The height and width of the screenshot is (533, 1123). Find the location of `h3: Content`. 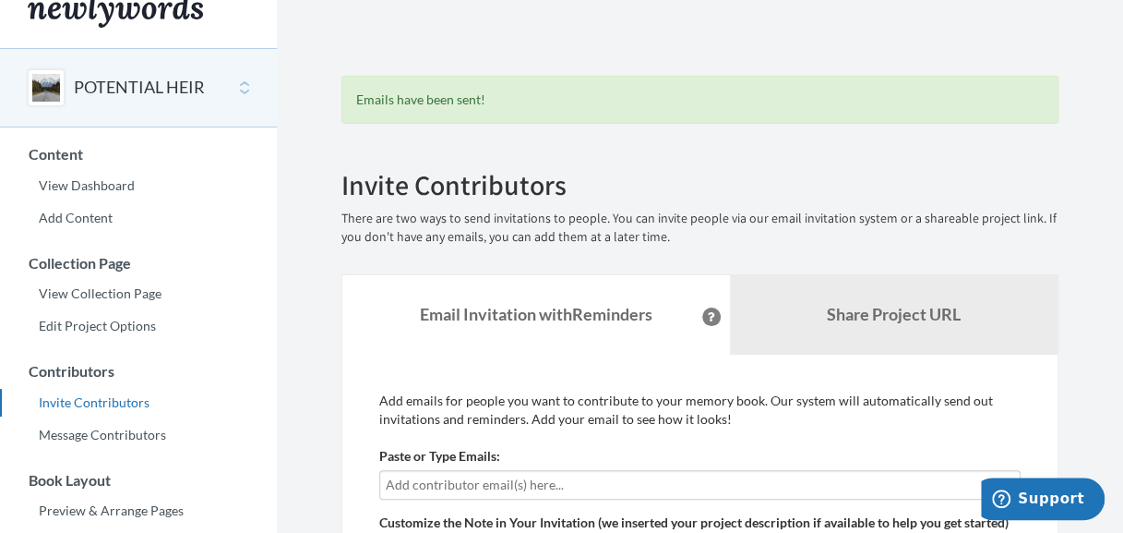

h3: Content is located at coordinates (138, 154).